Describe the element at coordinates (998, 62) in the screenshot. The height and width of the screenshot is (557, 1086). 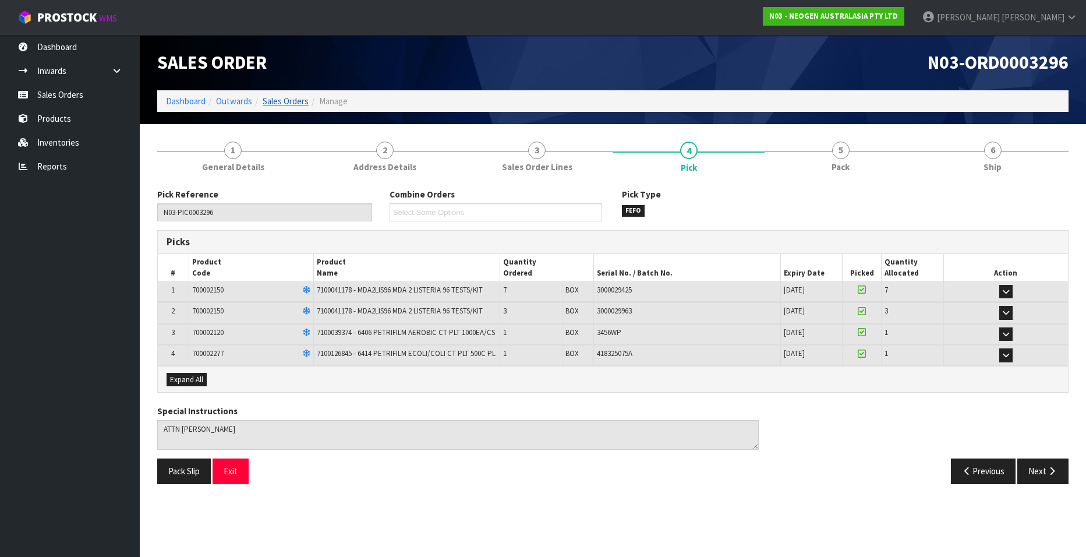
I see `span: N03-ORD0003296` at that location.